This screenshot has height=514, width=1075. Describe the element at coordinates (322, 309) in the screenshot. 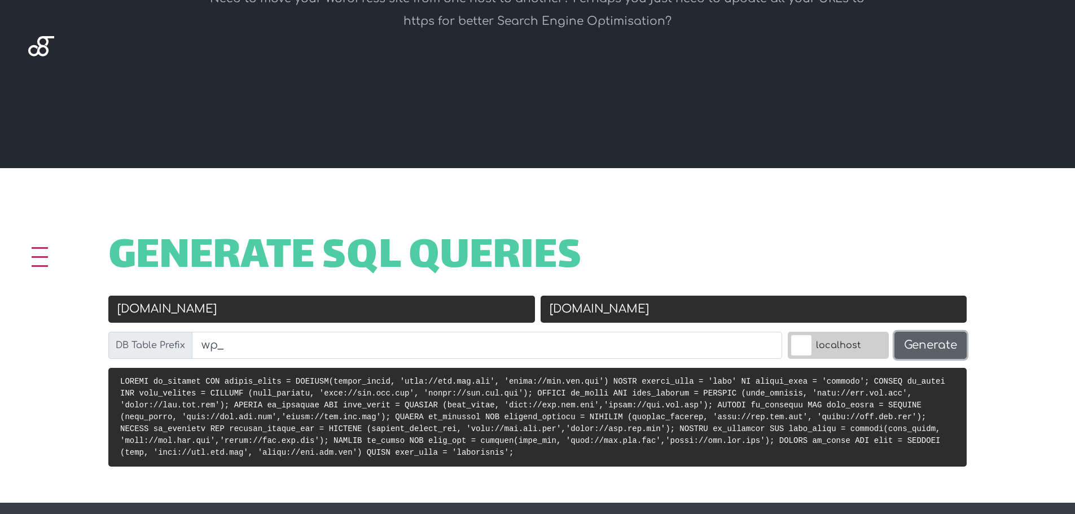

I see `input: Old URL` at that location.